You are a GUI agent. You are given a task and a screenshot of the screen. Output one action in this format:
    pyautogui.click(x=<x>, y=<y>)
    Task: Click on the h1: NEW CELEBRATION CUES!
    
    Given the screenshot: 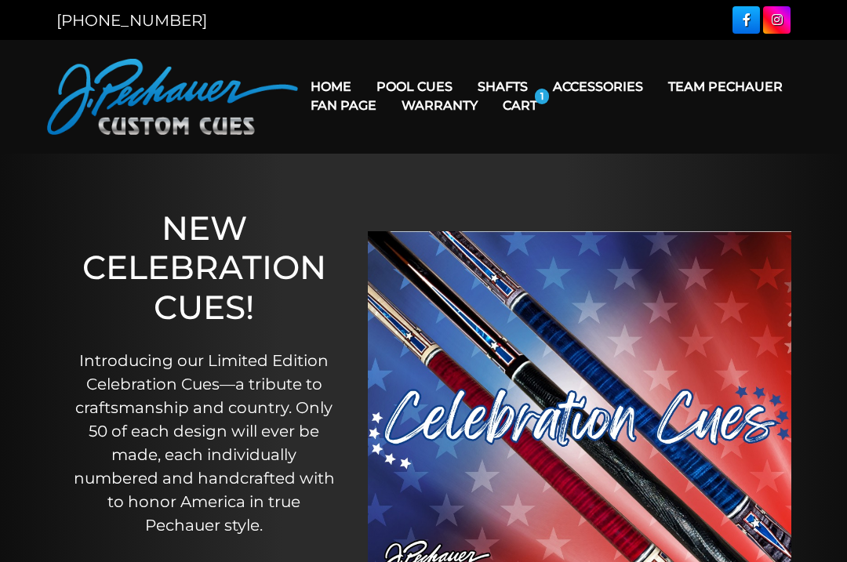 What is the action you would take?
    pyautogui.click(x=204, y=267)
    